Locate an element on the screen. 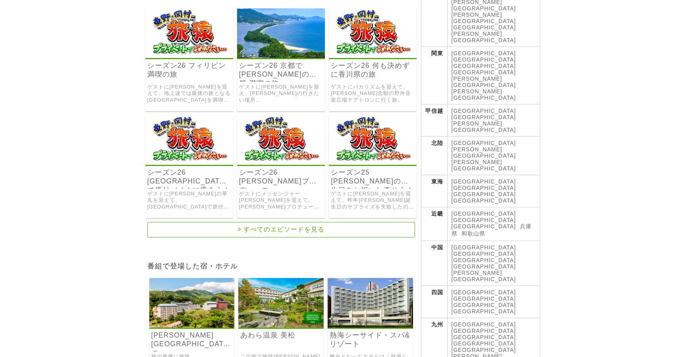  img: 8114.jpg is located at coordinates (281, 303).